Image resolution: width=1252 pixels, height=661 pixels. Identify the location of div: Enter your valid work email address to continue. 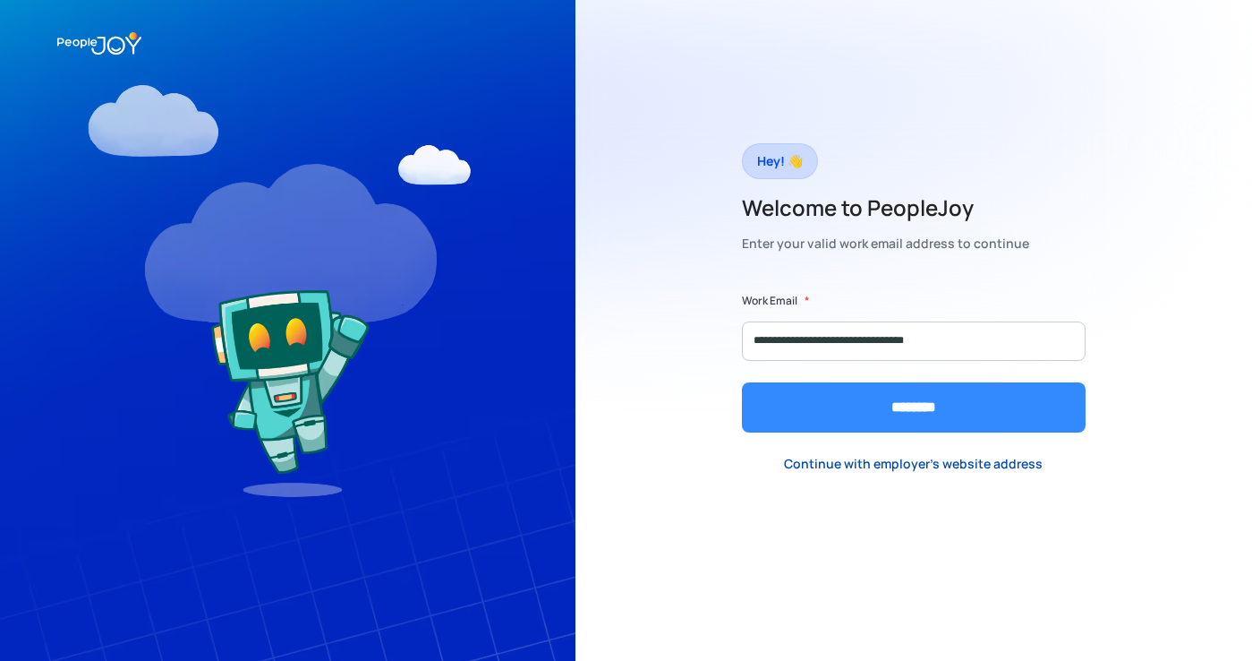
(885, 243).